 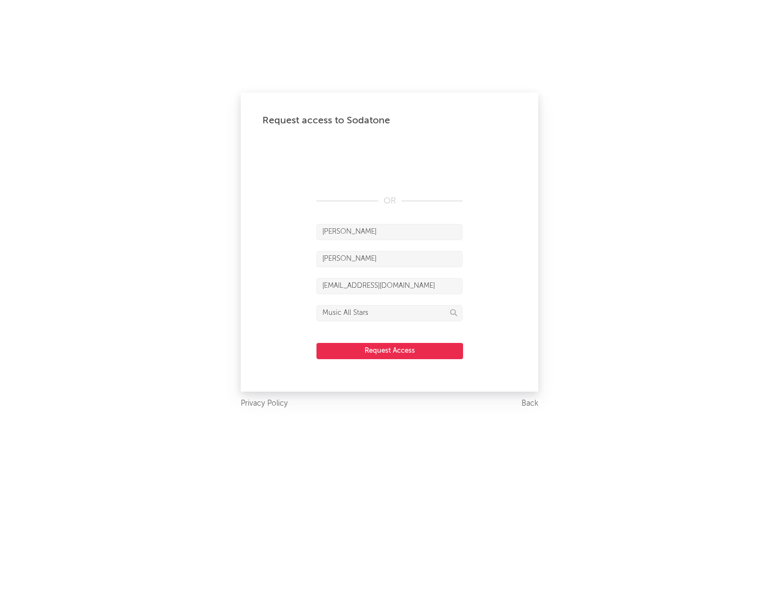 What do you see at coordinates (389, 121) in the screenshot?
I see `div: Request access to Sodatone` at bounding box center [389, 121].